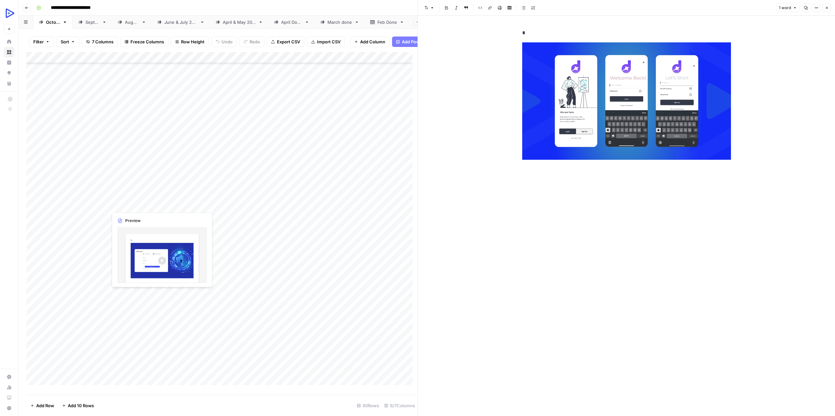 This screenshot has width=835, height=416. What do you see at coordinates (9, 42) in the screenshot?
I see `a: Home` at bounding box center [9, 42].